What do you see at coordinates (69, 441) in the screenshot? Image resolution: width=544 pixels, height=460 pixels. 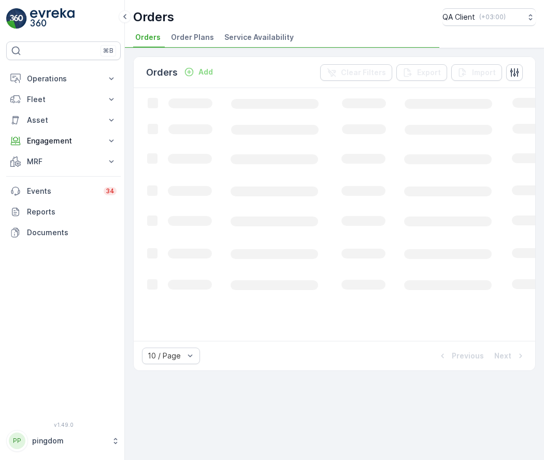 I see `p: pingdom` at bounding box center [69, 441].